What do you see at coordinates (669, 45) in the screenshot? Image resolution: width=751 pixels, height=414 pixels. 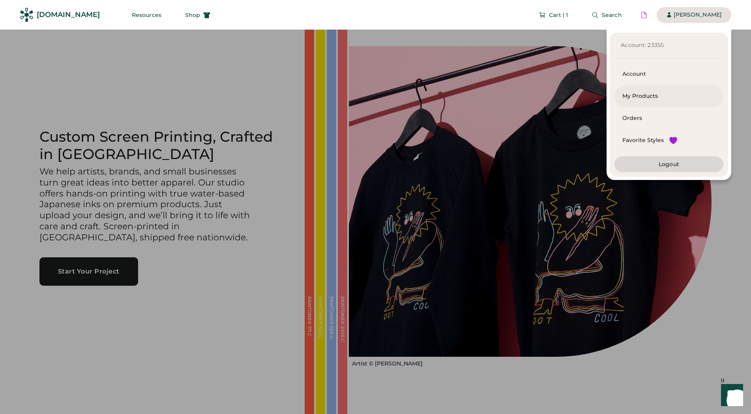 I see `div: Account: 23355` at bounding box center [669, 45].